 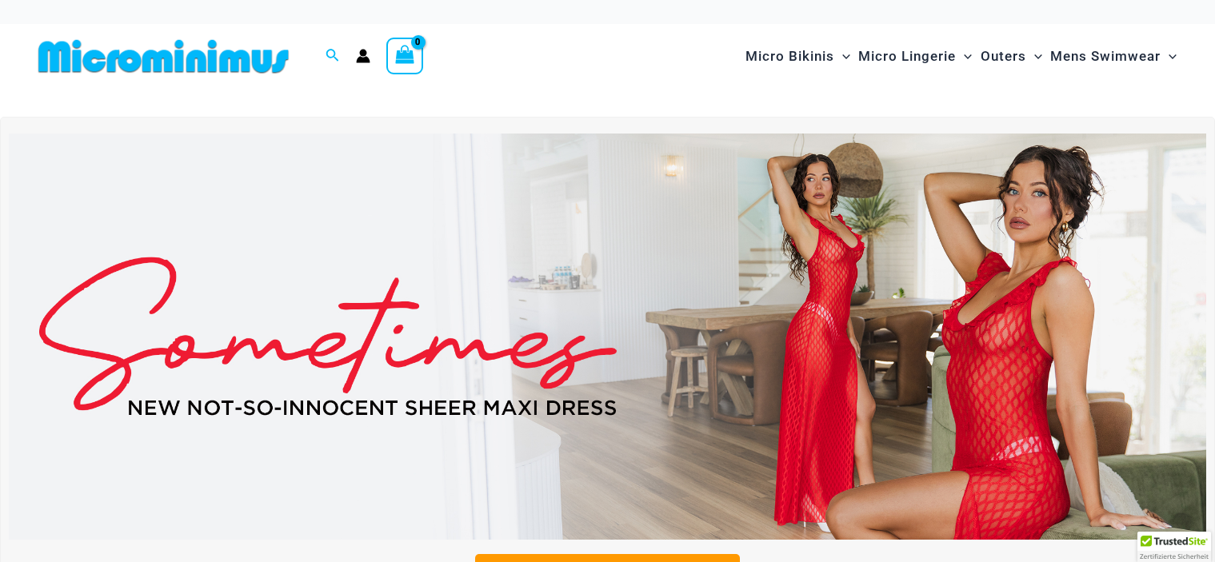 What do you see at coordinates (961, 56) in the screenshot?
I see `nav: Site Navigation` at bounding box center [961, 56].